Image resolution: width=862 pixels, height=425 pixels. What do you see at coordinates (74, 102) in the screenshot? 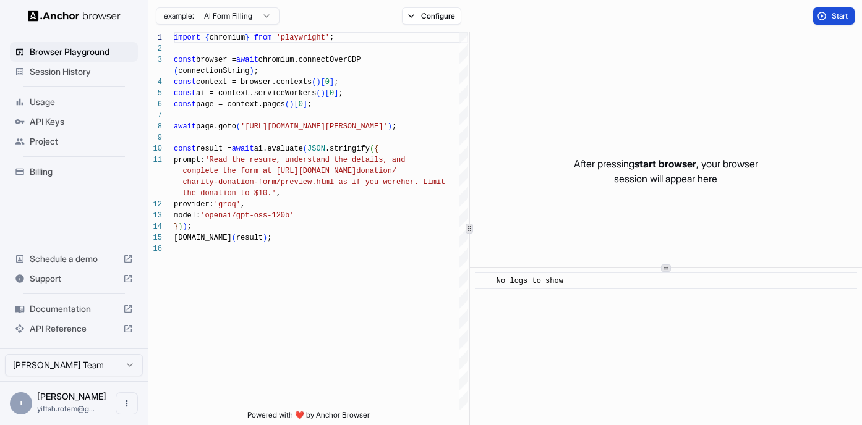
I see `div: Usage` at bounding box center [74, 102].